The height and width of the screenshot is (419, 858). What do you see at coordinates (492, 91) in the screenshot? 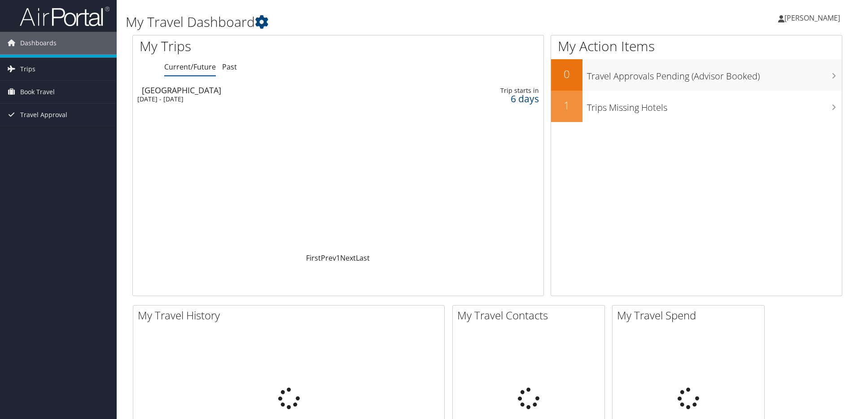
I see `div: Trip starts in` at bounding box center [492, 91].